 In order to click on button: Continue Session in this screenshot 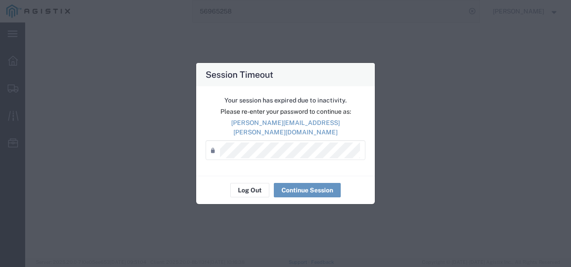, I will do `click(307, 190)`.